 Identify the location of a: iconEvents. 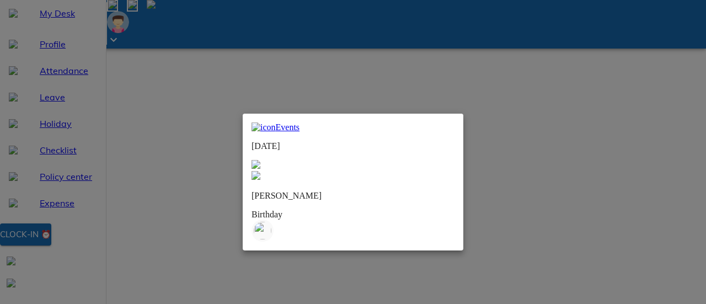
(353, 127).